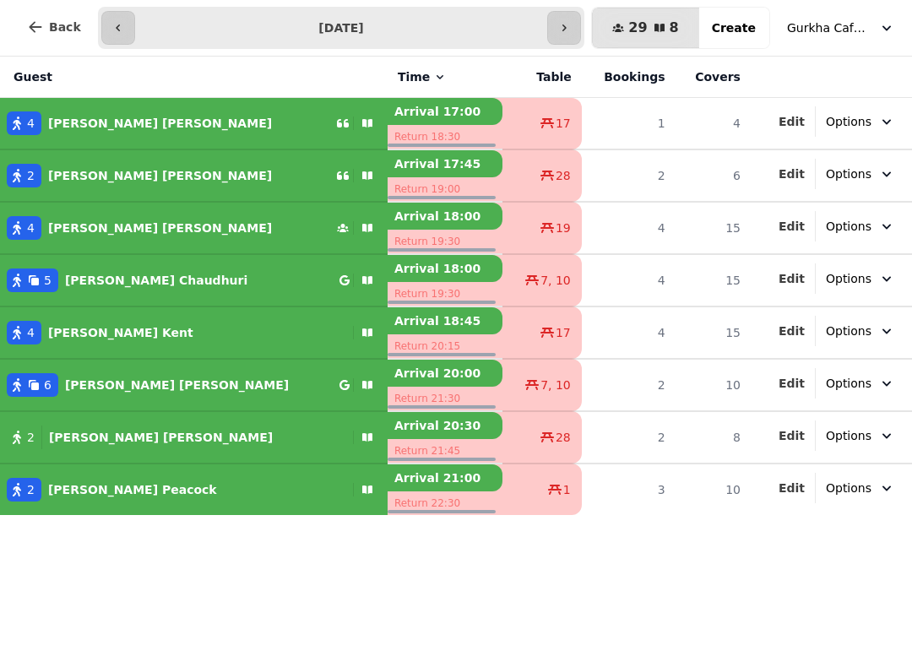  I want to click on p: Return 22:30, so click(445, 503).